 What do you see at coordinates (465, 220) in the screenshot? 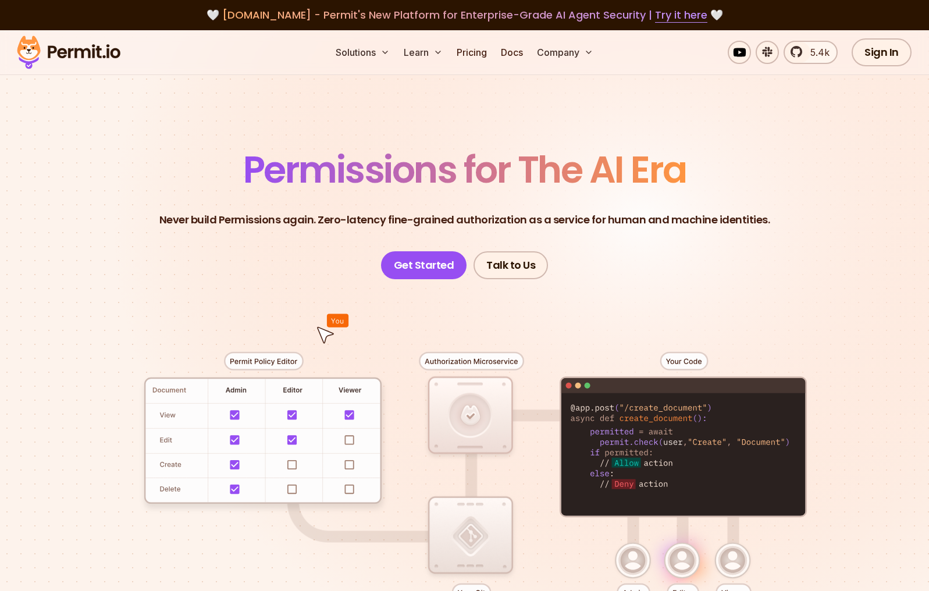
I see `p: Never build Permissions again. Zero-latency fine-grained authorization as a service for human and...` at bounding box center [465, 220].